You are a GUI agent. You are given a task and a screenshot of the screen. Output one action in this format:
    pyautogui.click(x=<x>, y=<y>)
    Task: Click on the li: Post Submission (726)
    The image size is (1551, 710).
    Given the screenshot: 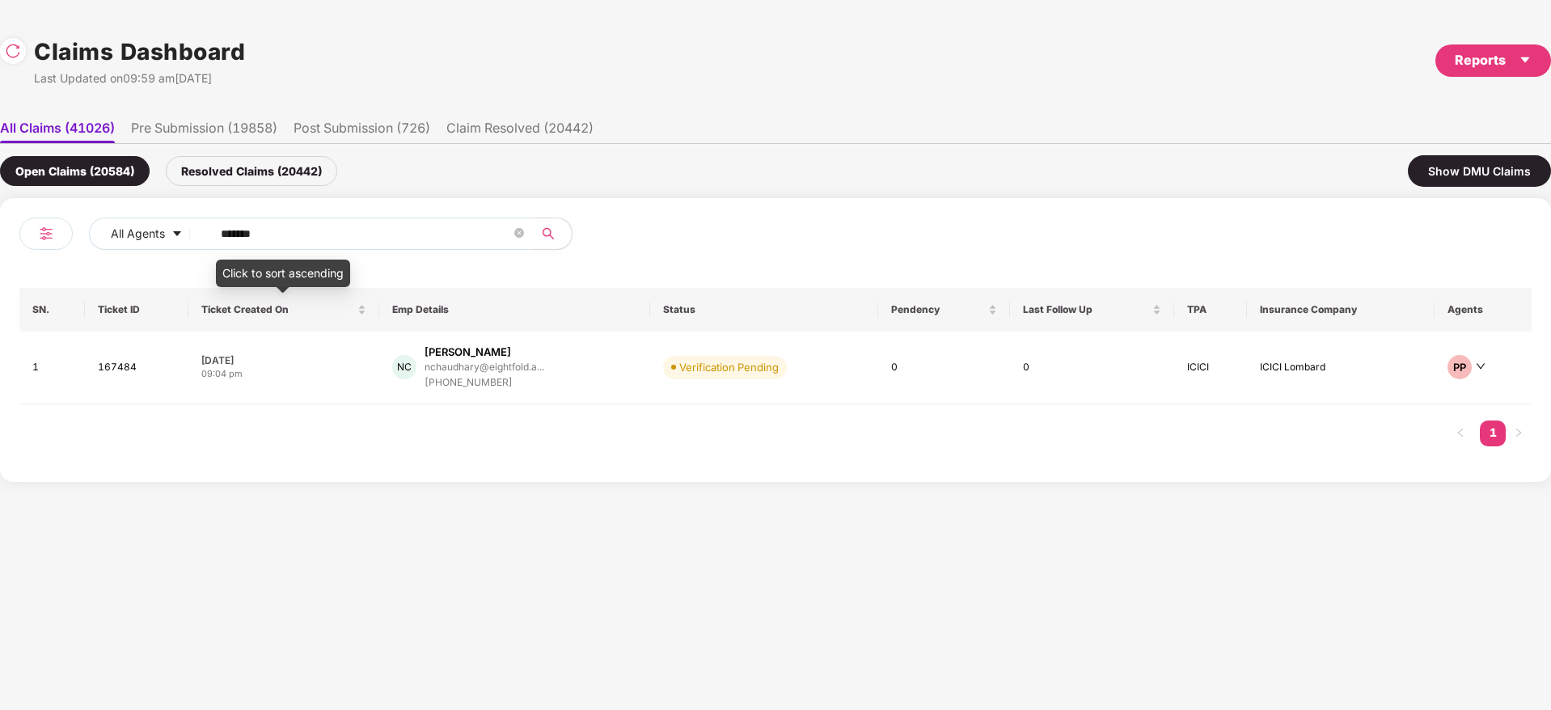 What is the action you would take?
    pyautogui.click(x=362, y=131)
    